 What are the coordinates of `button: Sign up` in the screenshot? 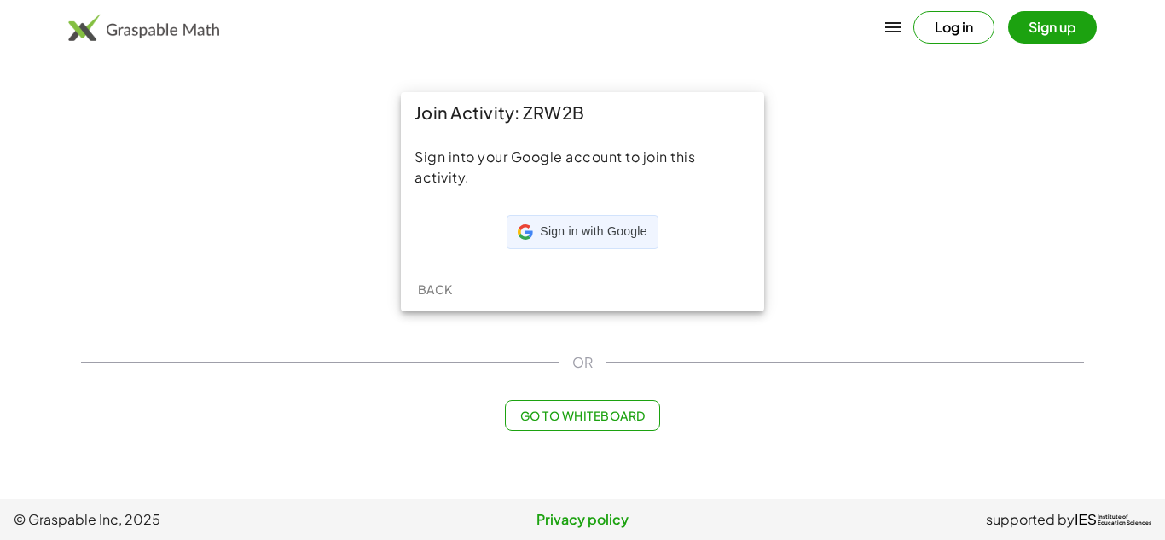 It's located at (1053, 27).